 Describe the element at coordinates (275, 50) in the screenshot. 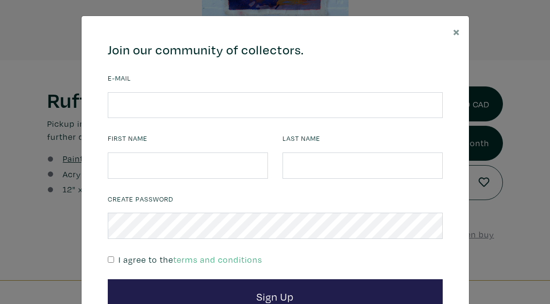

I see `h4: Join our community of collectors.` at that location.